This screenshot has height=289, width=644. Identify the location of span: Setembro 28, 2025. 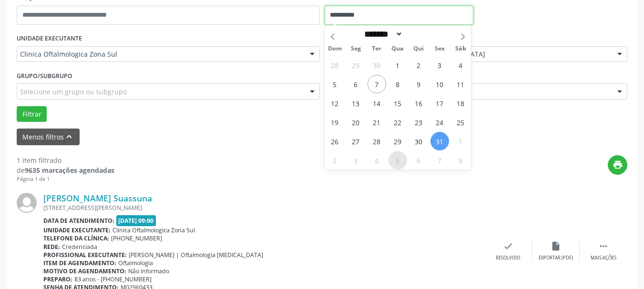
(335, 65).